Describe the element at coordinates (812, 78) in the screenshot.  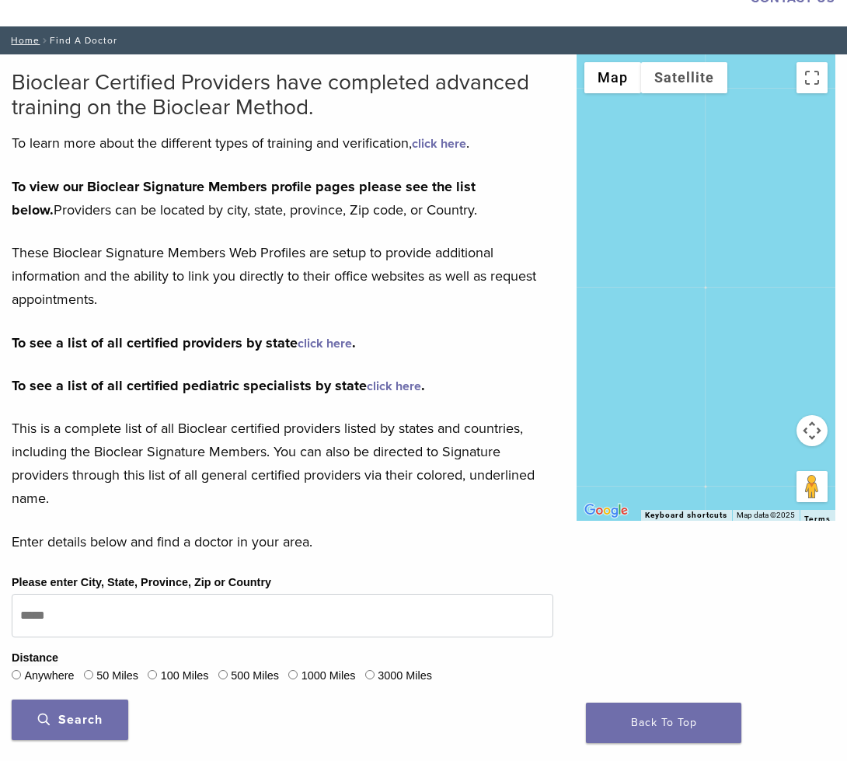
I see `button: Toggle fullscreen view` at that location.